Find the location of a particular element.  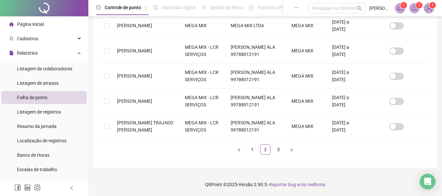

span: user-add is located at coordinates (11, 39).